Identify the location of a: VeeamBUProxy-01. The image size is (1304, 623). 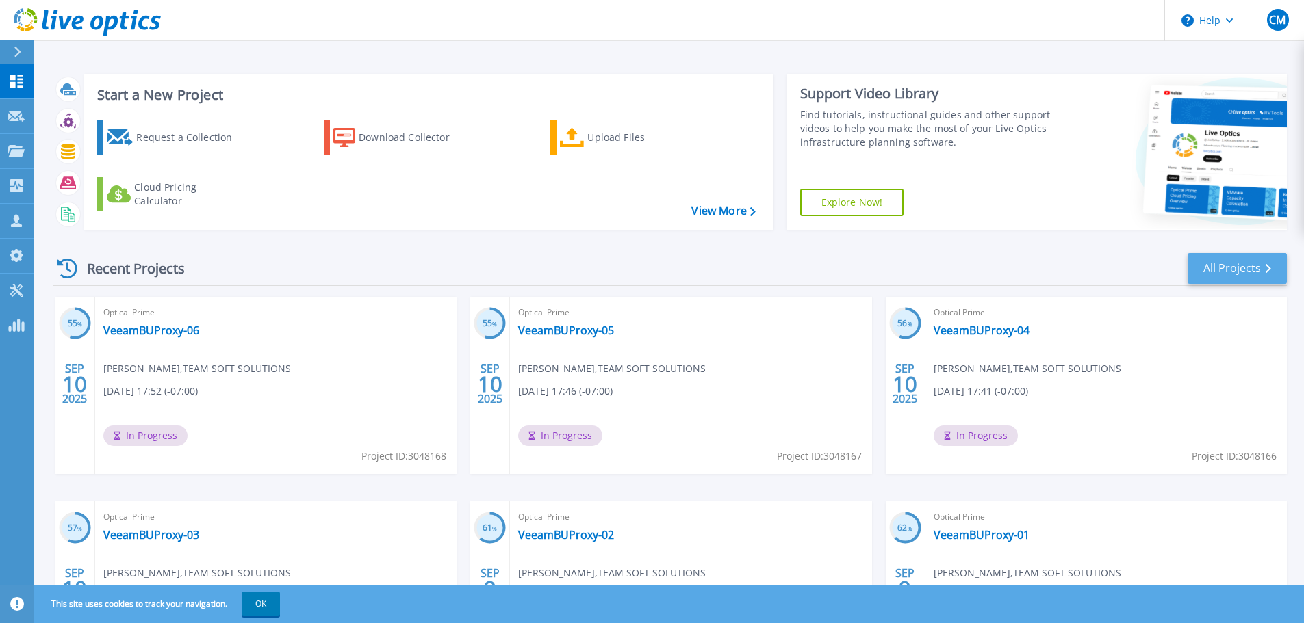
(981, 535).